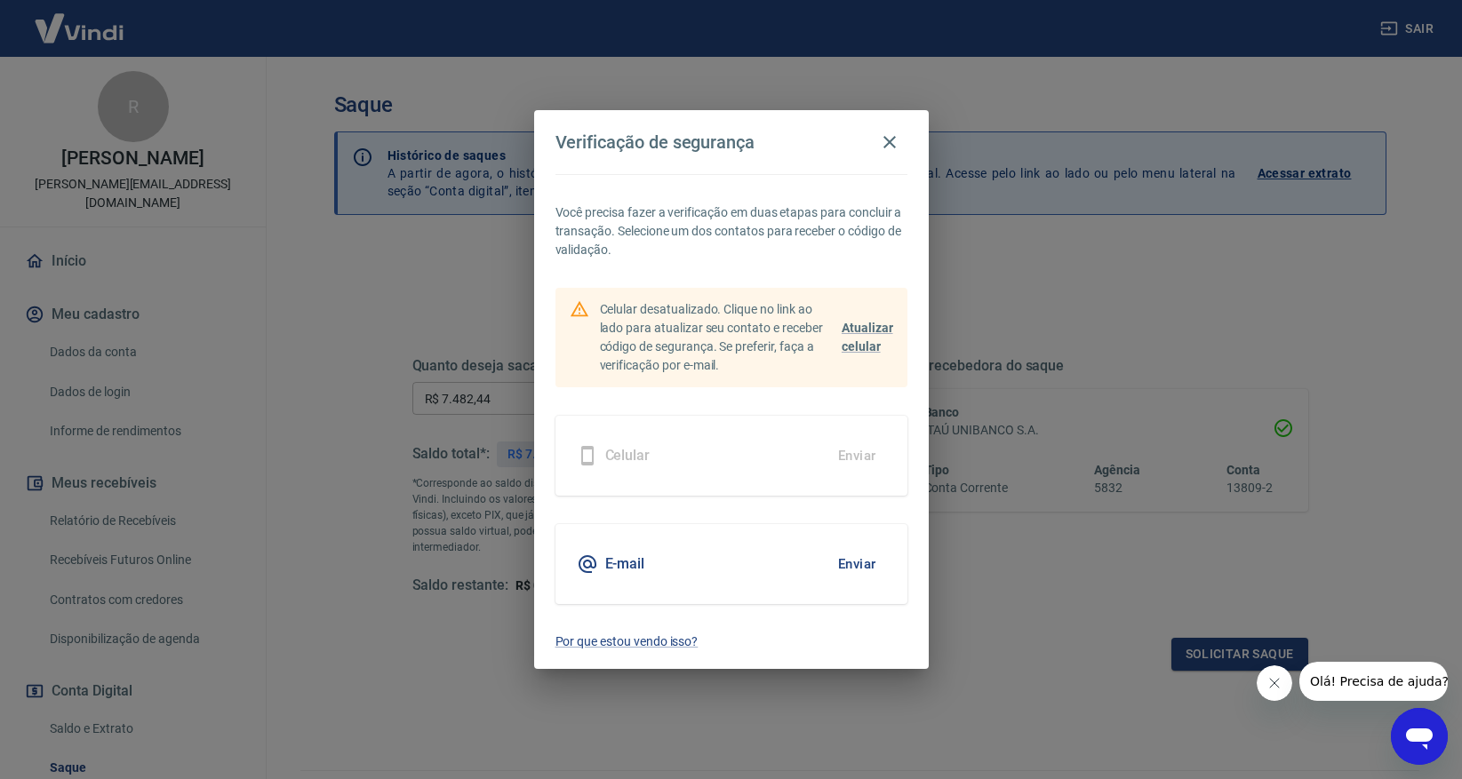 This screenshot has width=1462, height=779. What do you see at coordinates (717, 338) in the screenshot?
I see `p: Celular desatualizado. Clique no link ao lado para atualizar seu contato e receber código de segu...` at bounding box center [717, 338].